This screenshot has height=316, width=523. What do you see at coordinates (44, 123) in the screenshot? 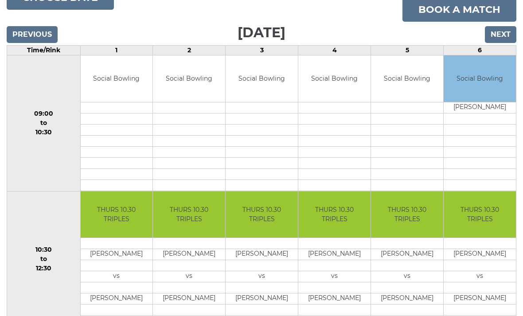
I see `td: 09:00 to 10:30` at bounding box center [44, 123].